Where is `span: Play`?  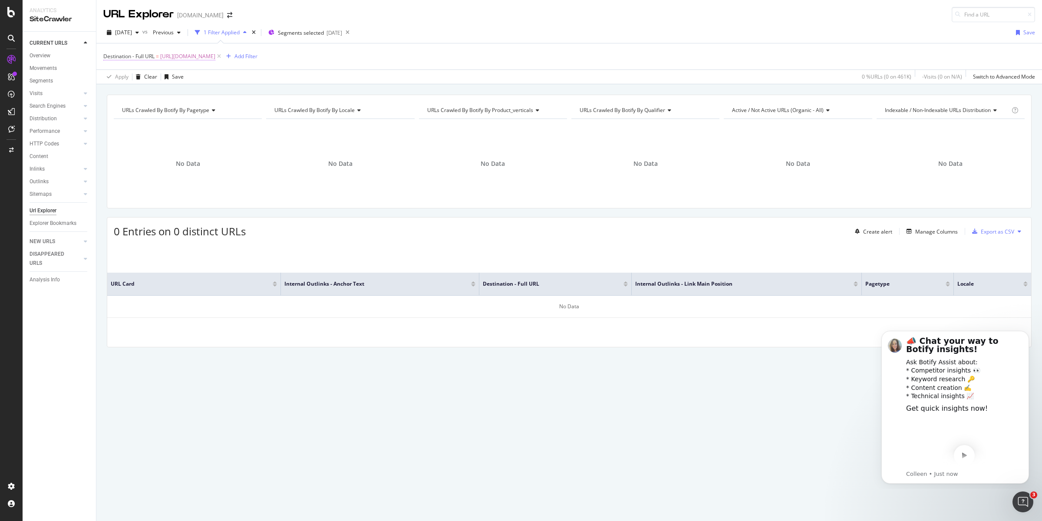
span: Play is located at coordinates (96, 133).